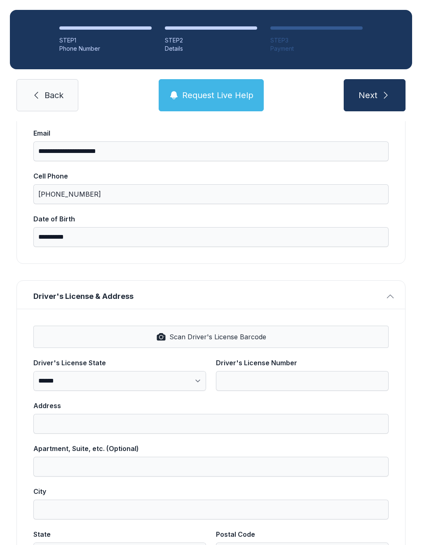  What do you see at coordinates (302, 534) in the screenshot?
I see `div: Postal Code` at bounding box center [302, 534].